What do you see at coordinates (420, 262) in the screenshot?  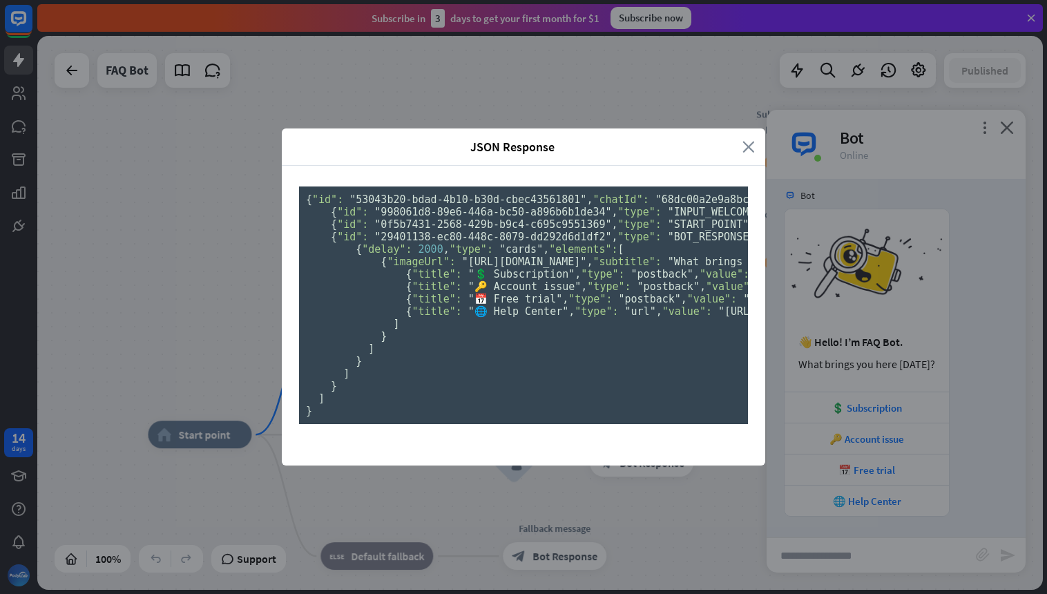 I see `span: "imageUrl":` at bounding box center [420, 262].